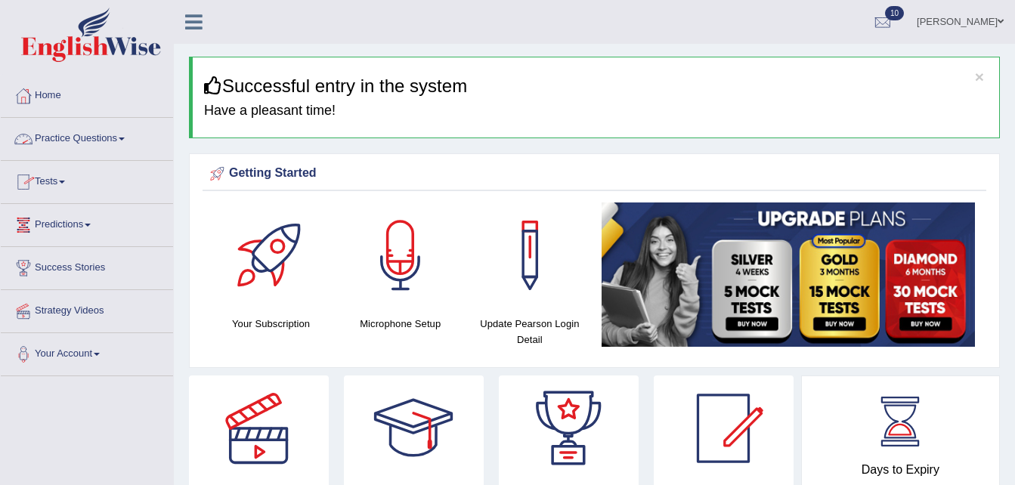 The height and width of the screenshot is (485, 1015). Describe the element at coordinates (87, 180) in the screenshot. I see `a: Tests` at that location.